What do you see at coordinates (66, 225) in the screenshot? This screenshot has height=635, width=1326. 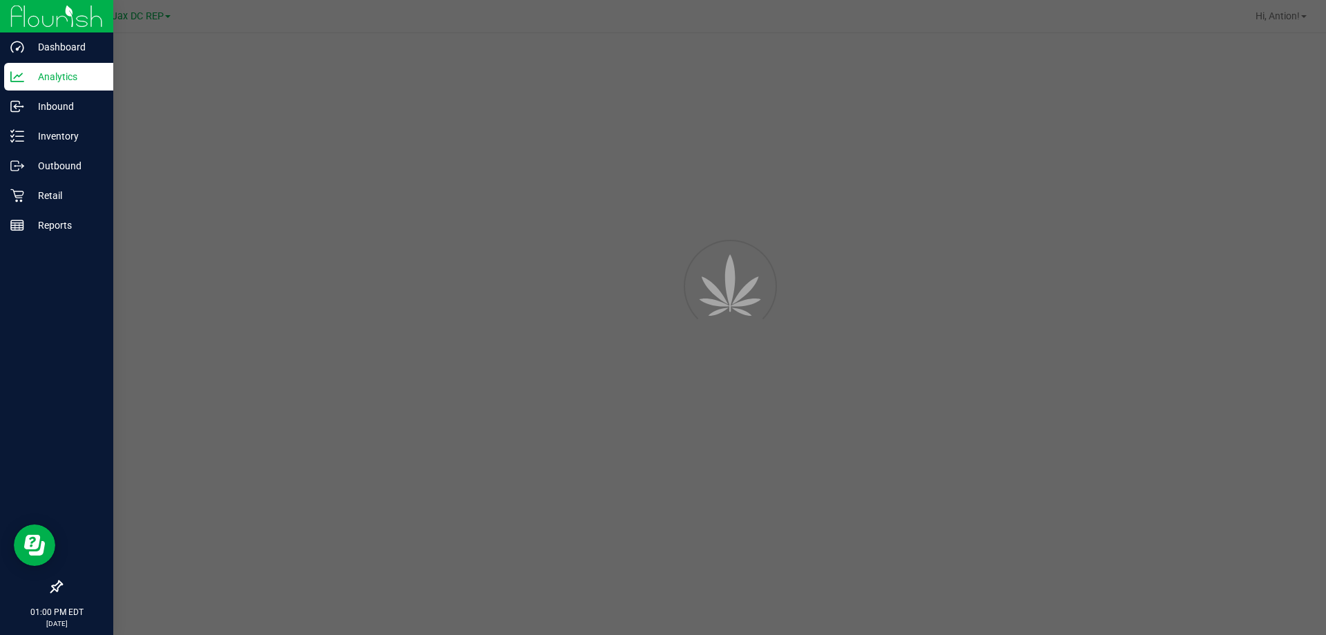 I see `p: Reports` at bounding box center [66, 225].